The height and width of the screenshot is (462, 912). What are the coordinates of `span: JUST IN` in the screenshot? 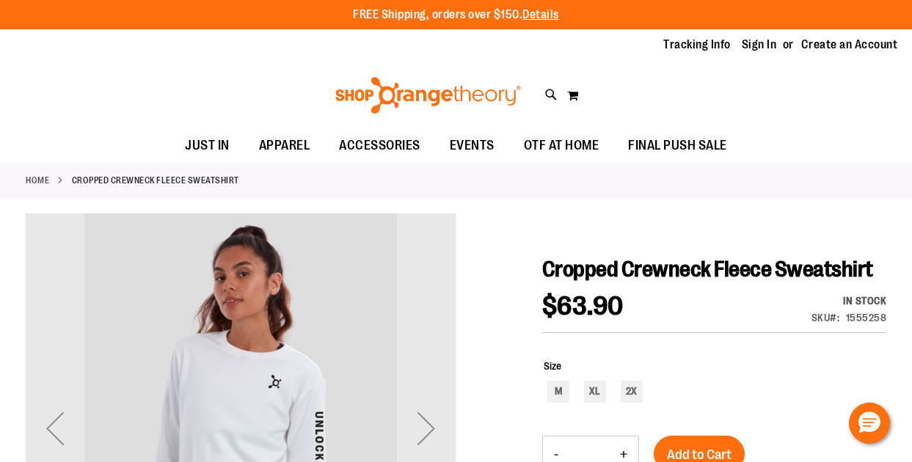 It's located at (207, 145).